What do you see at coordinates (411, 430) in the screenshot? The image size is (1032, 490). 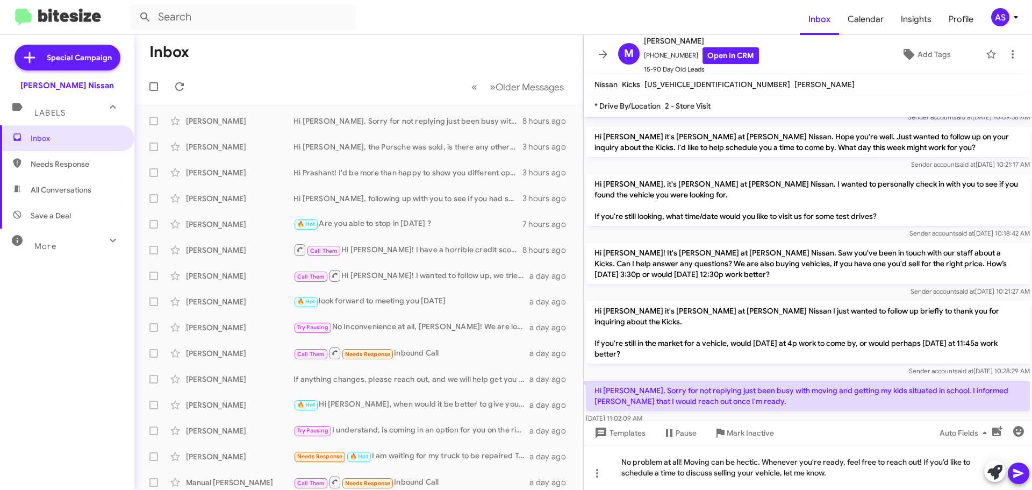 I see `div: I understand, is coming in an option for you on the right vehicle?` at bounding box center [411, 430].